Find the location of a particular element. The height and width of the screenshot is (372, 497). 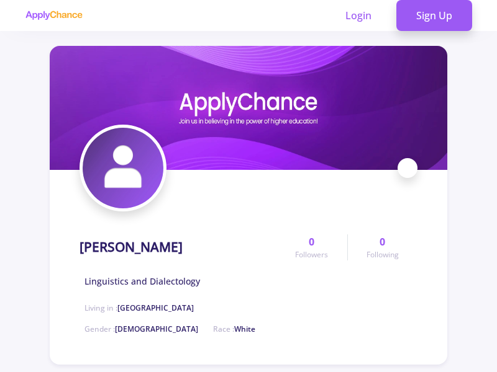

img: Muhammad Attarzadehavatar is located at coordinates (123, 168).